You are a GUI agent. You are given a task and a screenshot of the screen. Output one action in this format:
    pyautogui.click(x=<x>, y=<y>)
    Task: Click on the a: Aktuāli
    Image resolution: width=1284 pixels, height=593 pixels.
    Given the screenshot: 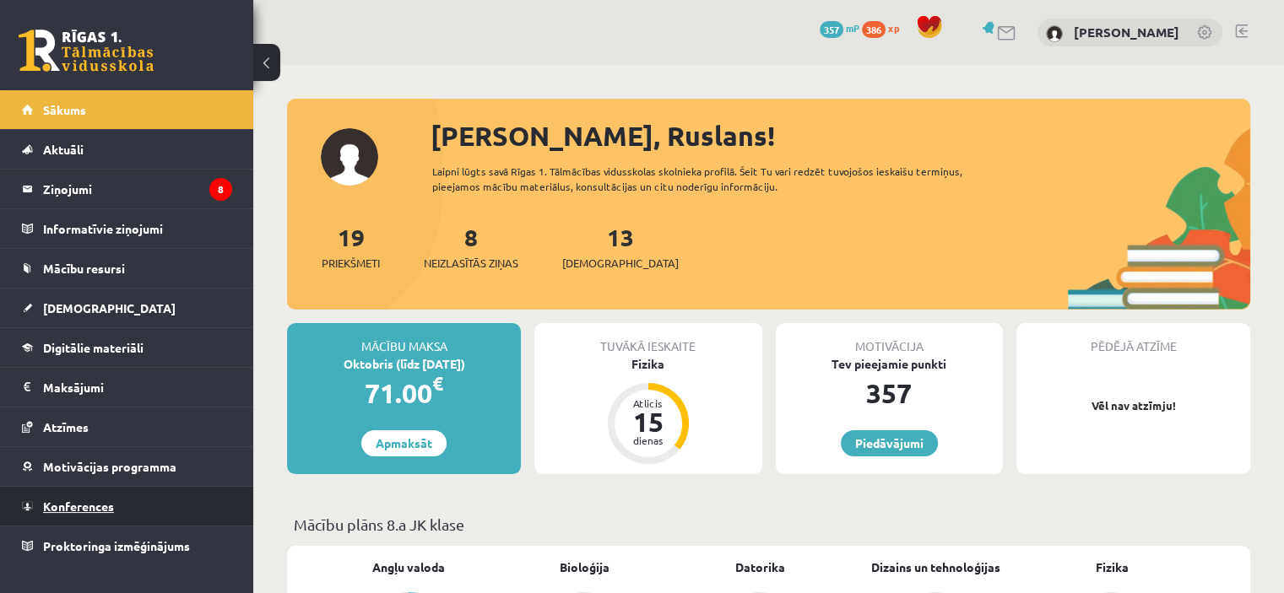 What is the action you would take?
    pyautogui.click(x=127, y=149)
    